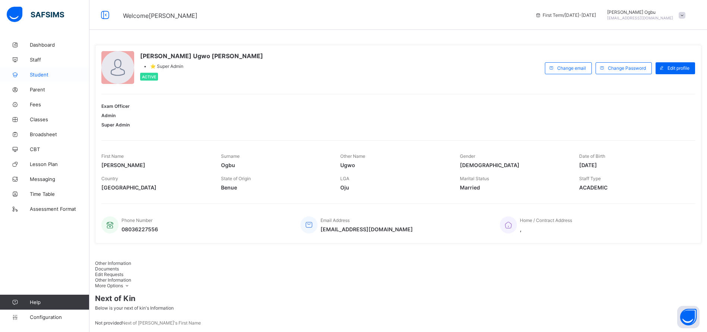  What do you see at coordinates (109, 274) in the screenshot?
I see `span: Edit Requests` at bounding box center [109, 274].